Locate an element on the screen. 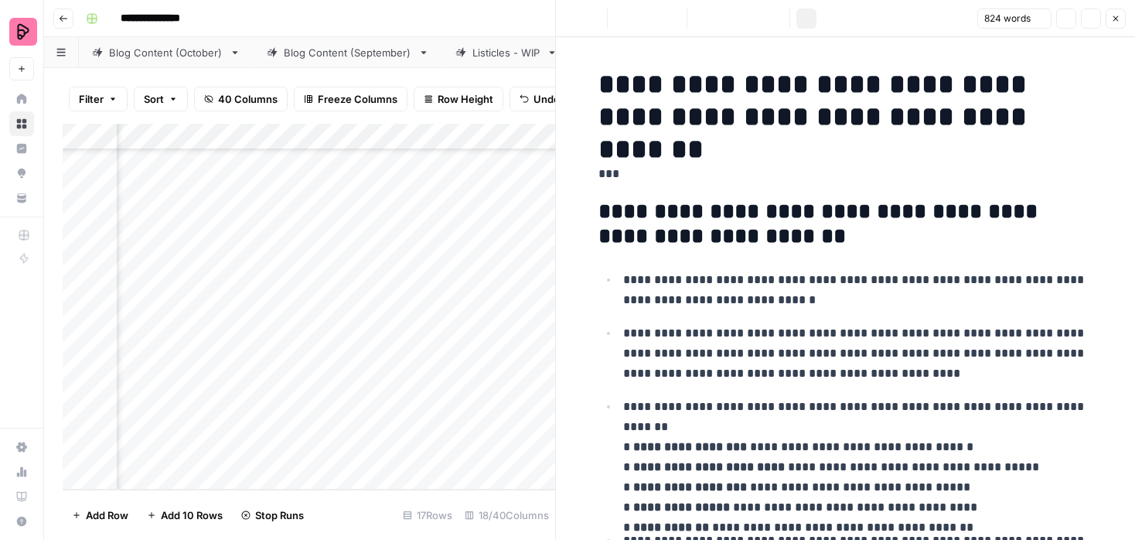  div: Listicles - WIP is located at coordinates (506, 53).